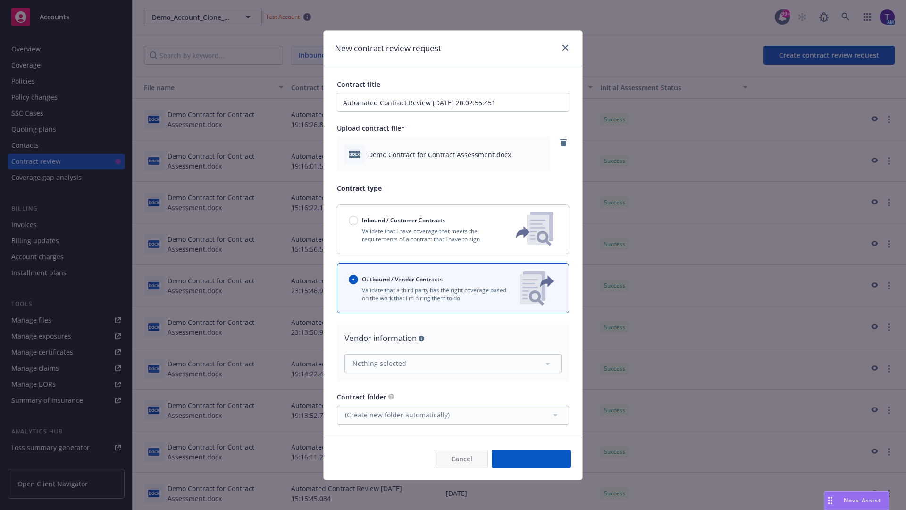 This screenshot has height=510, width=906. What do you see at coordinates (403, 220) in the screenshot?
I see `span: Inbound / Customer Contracts` at bounding box center [403, 220].